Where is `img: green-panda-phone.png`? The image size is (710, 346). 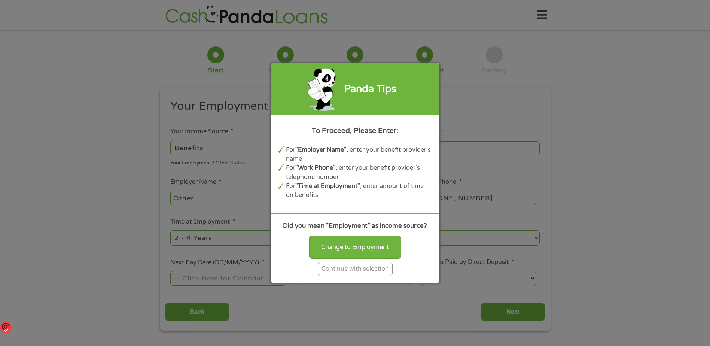 img: green-panda-phone.png is located at coordinates (322, 89).